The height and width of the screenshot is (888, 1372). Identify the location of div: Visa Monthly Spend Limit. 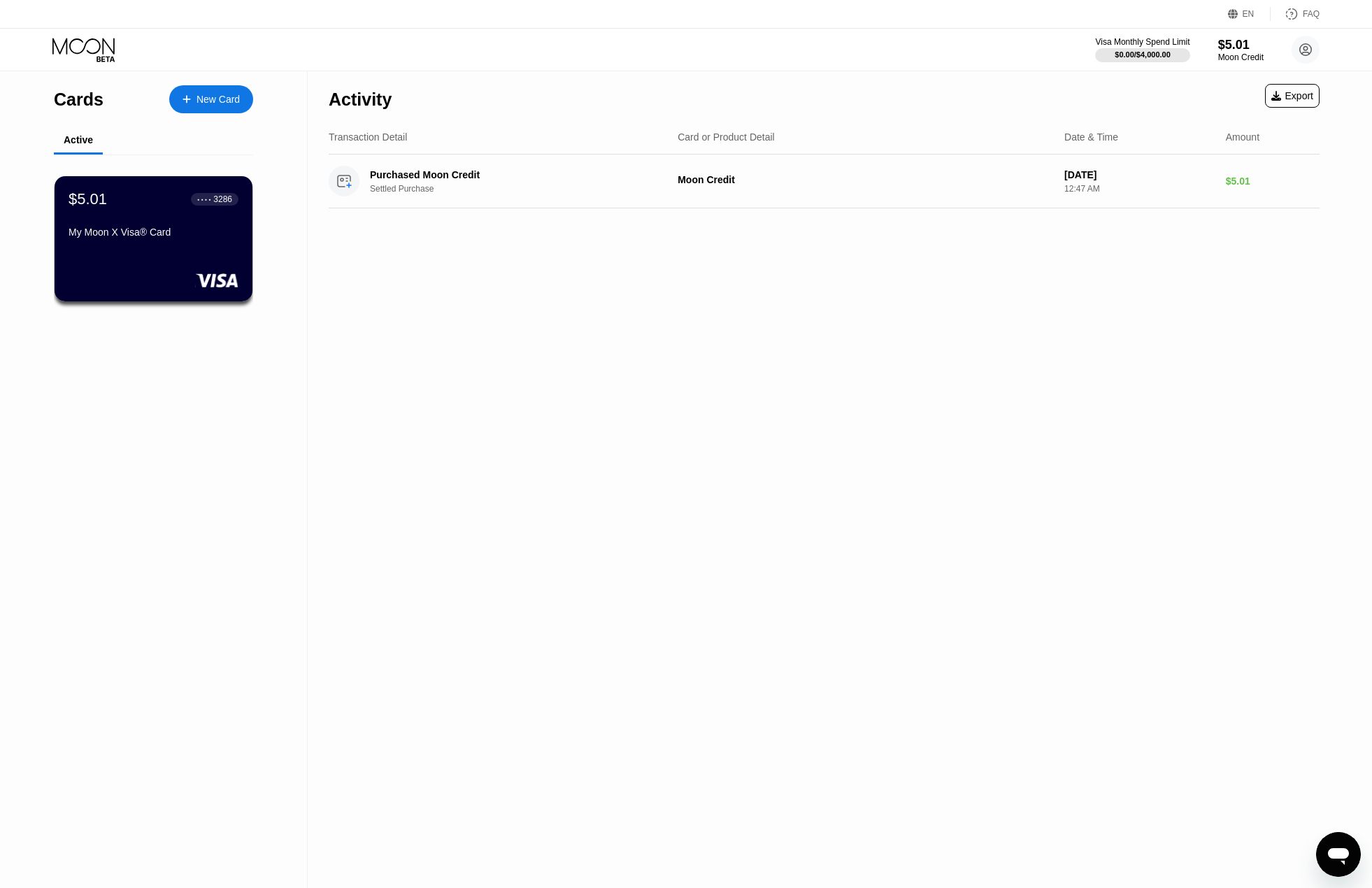
(1142, 42).